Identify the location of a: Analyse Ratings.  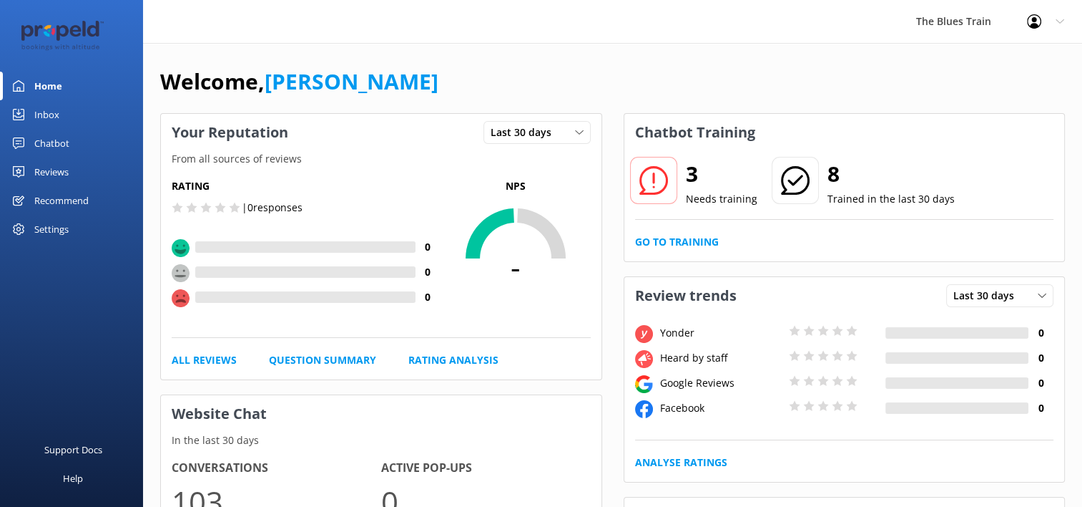
(681, 462).